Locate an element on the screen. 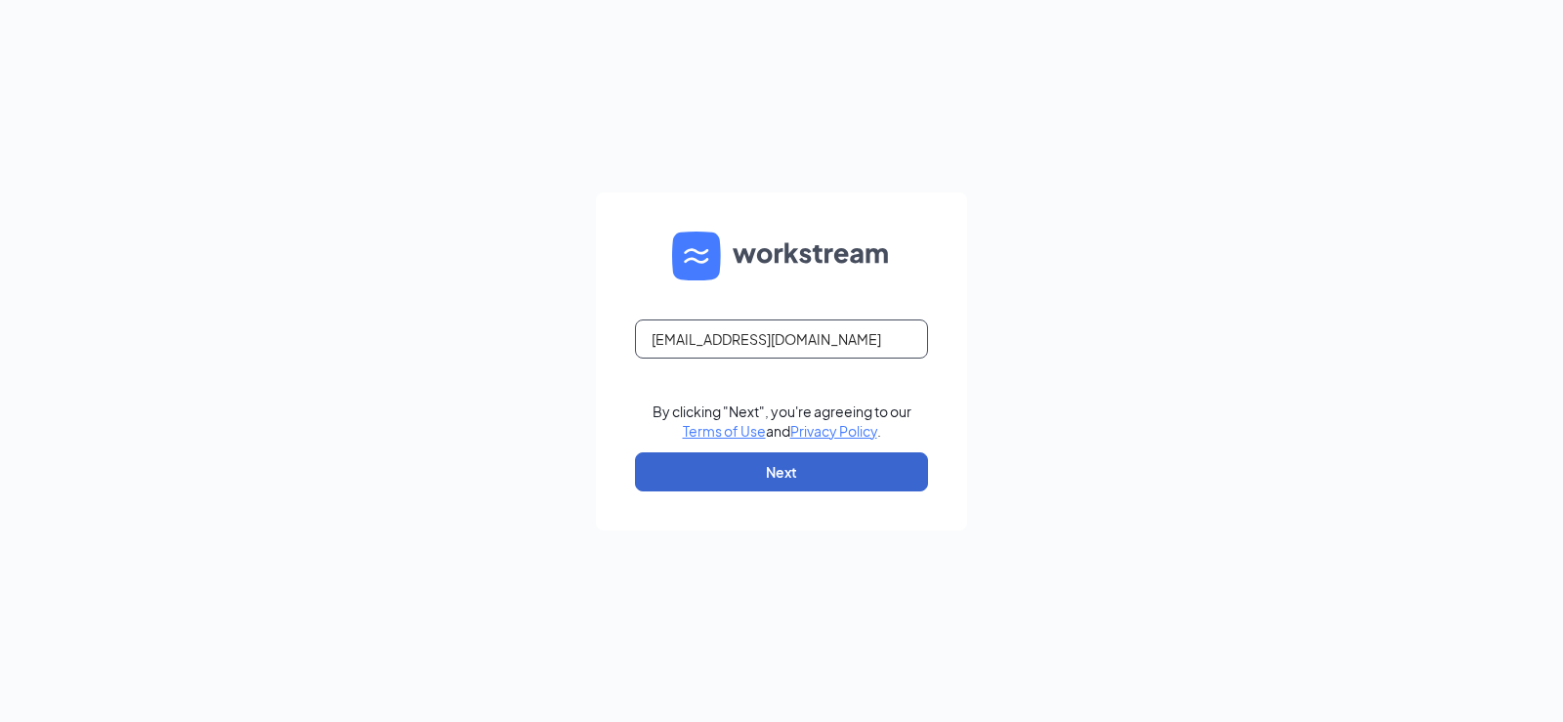 The image size is (1563, 722). a: Terms of Use is located at coordinates (724, 431).